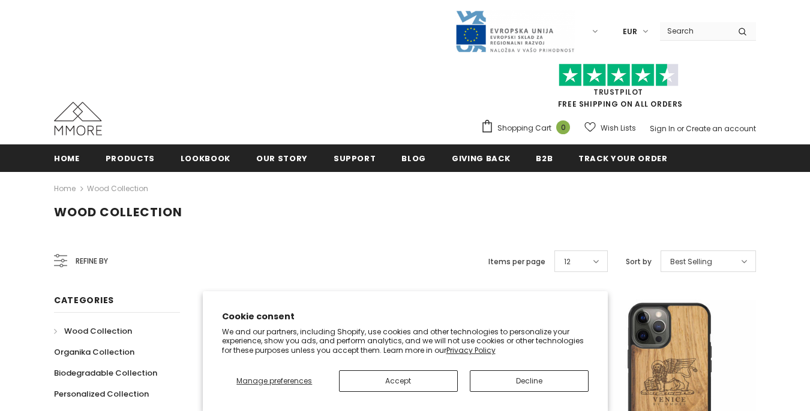  I want to click on img: Trust Pilot Stars, so click(618, 75).